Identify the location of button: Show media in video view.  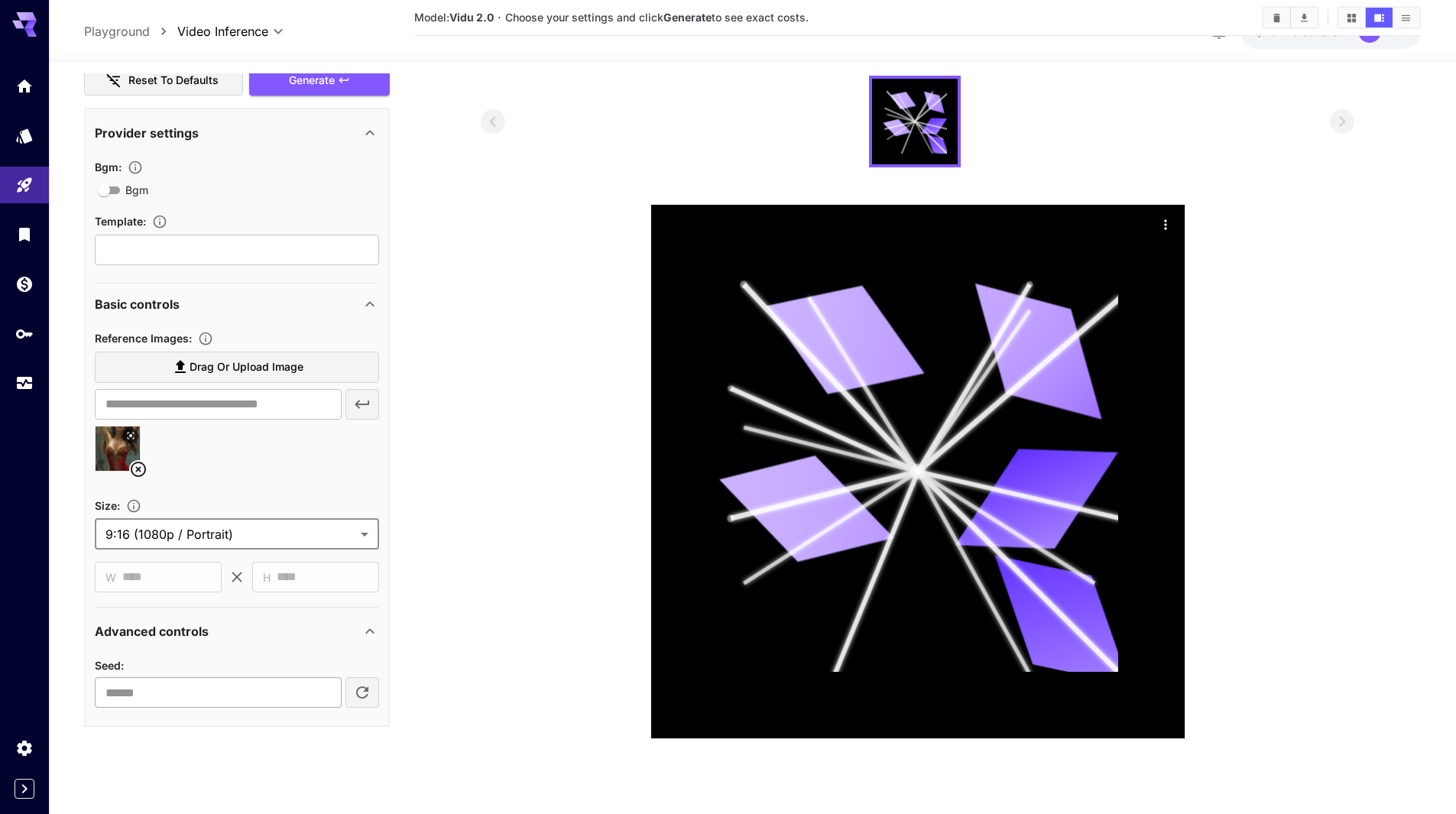
(1378, 17).